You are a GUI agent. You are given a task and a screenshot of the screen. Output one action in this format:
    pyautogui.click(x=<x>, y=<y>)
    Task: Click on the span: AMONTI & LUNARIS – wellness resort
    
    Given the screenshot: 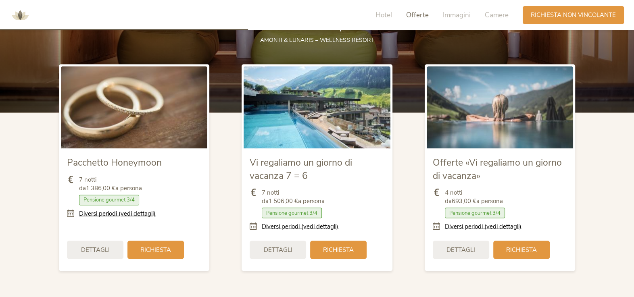 What is the action you would take?
    pyautogui.click(x=317, y=40)
    